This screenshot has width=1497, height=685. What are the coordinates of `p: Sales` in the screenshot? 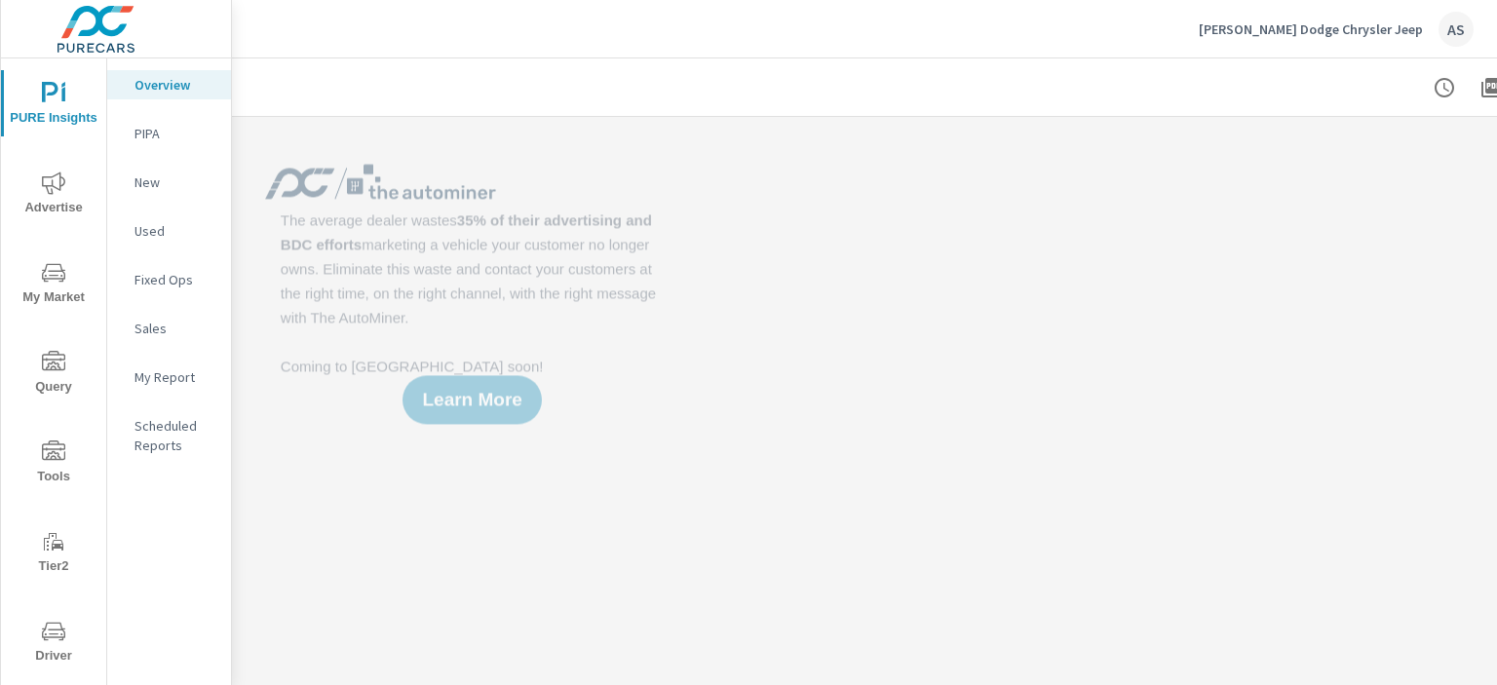 It's located at (175, 329).